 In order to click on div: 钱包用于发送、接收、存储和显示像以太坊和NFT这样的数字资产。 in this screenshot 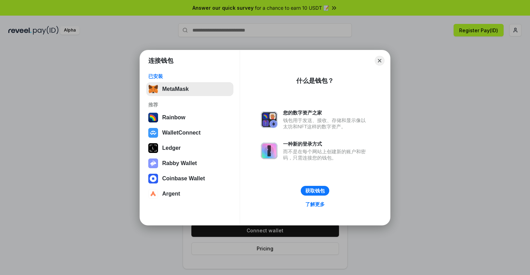, I will do `click(326, 124)`.